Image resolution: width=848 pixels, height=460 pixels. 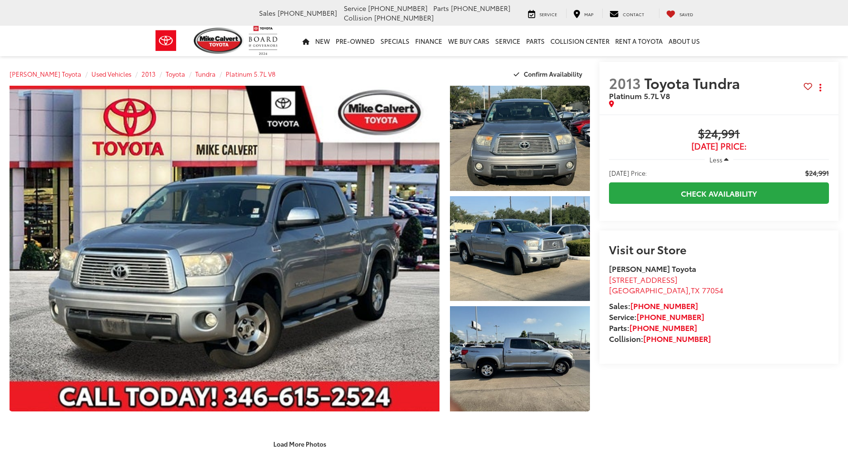 I want to click on span: Parts, so click(x=441, y=8).